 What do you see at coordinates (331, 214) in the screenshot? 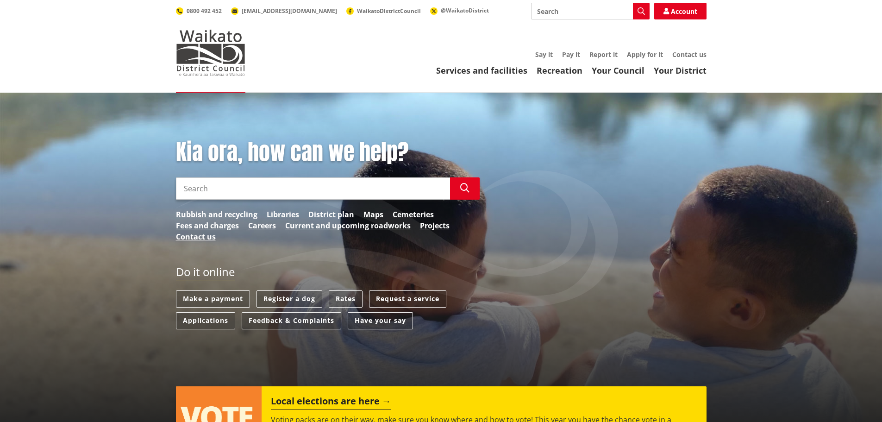
I see `a: District plan` at bounding box center [331, 214].